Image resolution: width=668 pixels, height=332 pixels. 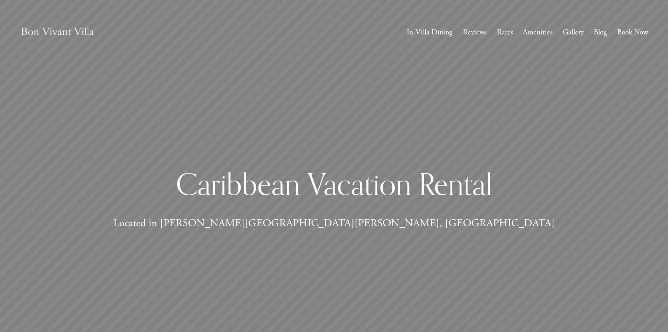 I want to click on a: Gallery, so click(x=574, y=32).